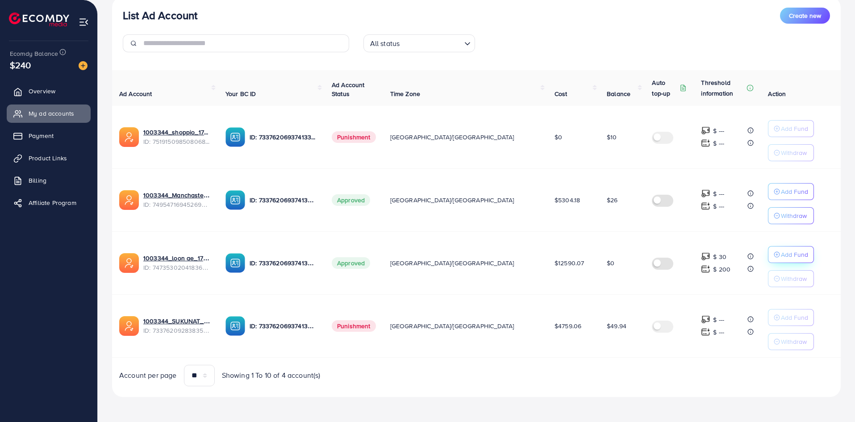 The width and height of the screenshot is (855, 422). Describe the element at coordinates (49, 136) in the screenshot. I see `a: Payment` at that location.